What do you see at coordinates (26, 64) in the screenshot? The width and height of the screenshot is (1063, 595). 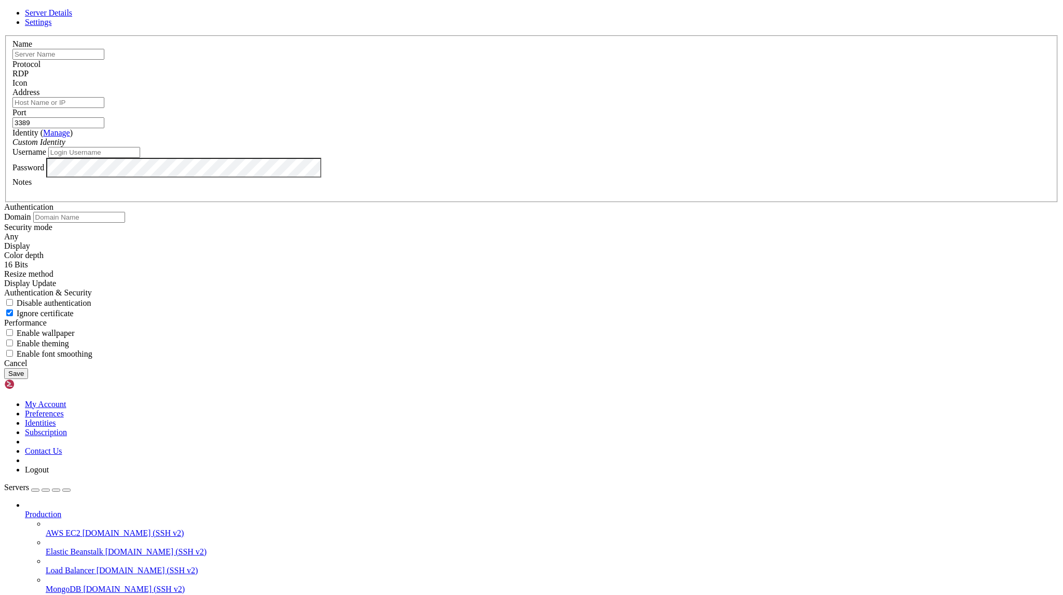 I see `label: Protocol` at bounding box center [26, 64].